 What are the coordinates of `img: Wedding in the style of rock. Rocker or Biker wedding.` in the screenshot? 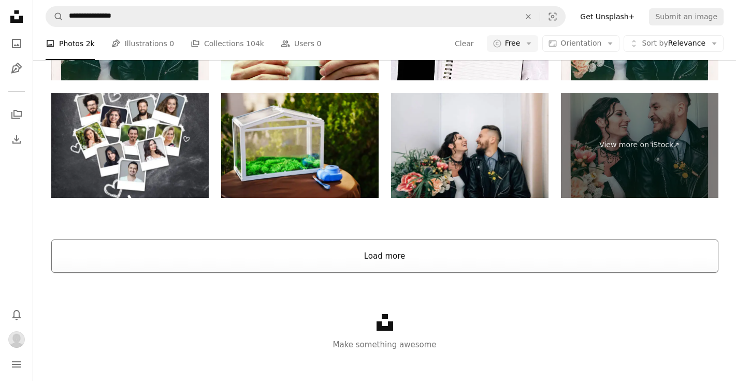 It's located at (470, 145).